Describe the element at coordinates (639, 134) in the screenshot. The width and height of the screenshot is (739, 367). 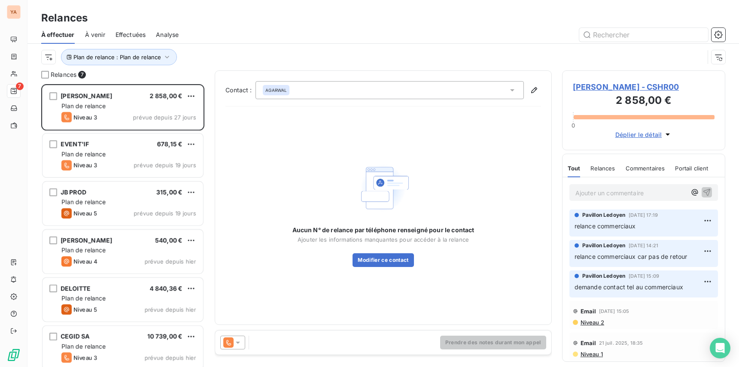
I see `span: Déplier le détail` at that location.